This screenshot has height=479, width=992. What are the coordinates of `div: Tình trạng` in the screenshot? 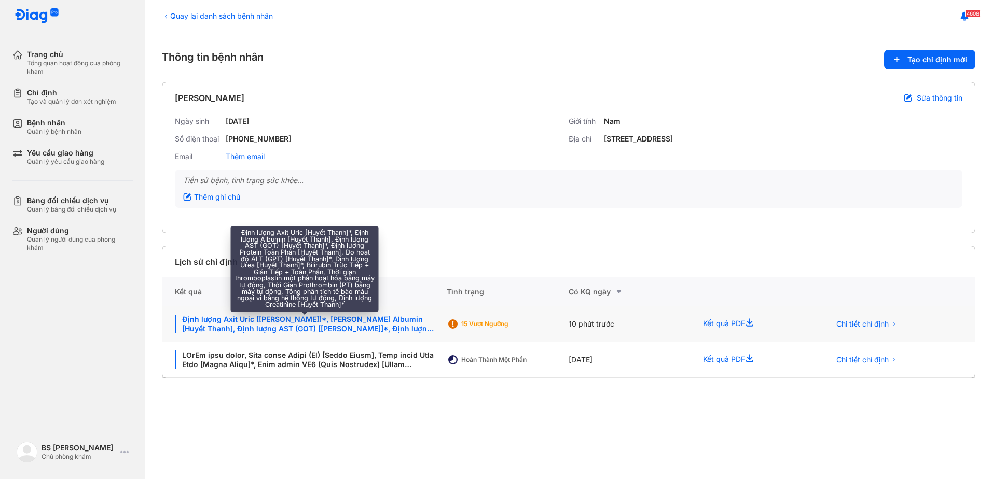 It's located at (507, 292).